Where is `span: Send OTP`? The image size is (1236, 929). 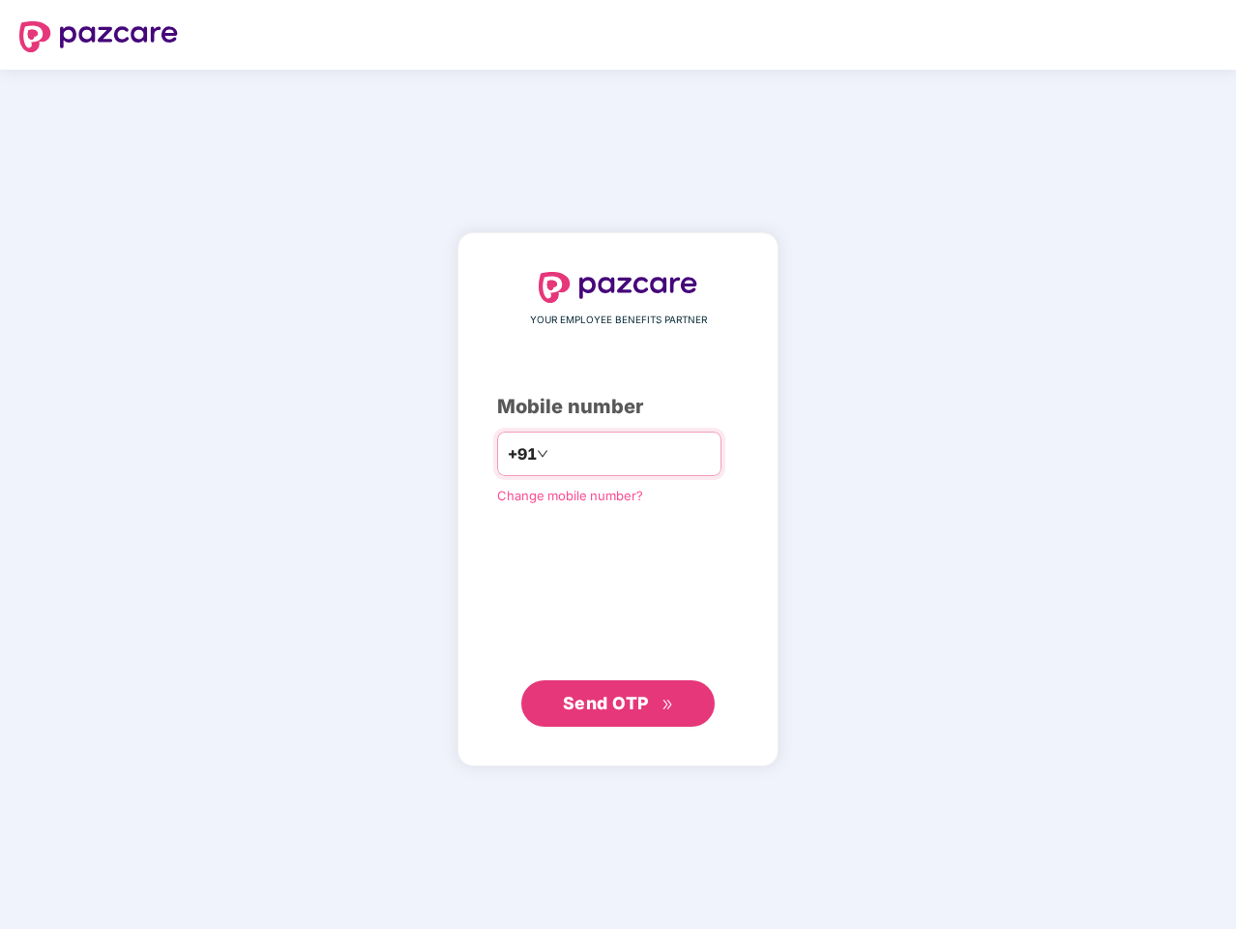 span: Send OTP is located at coordinates (606, 702).